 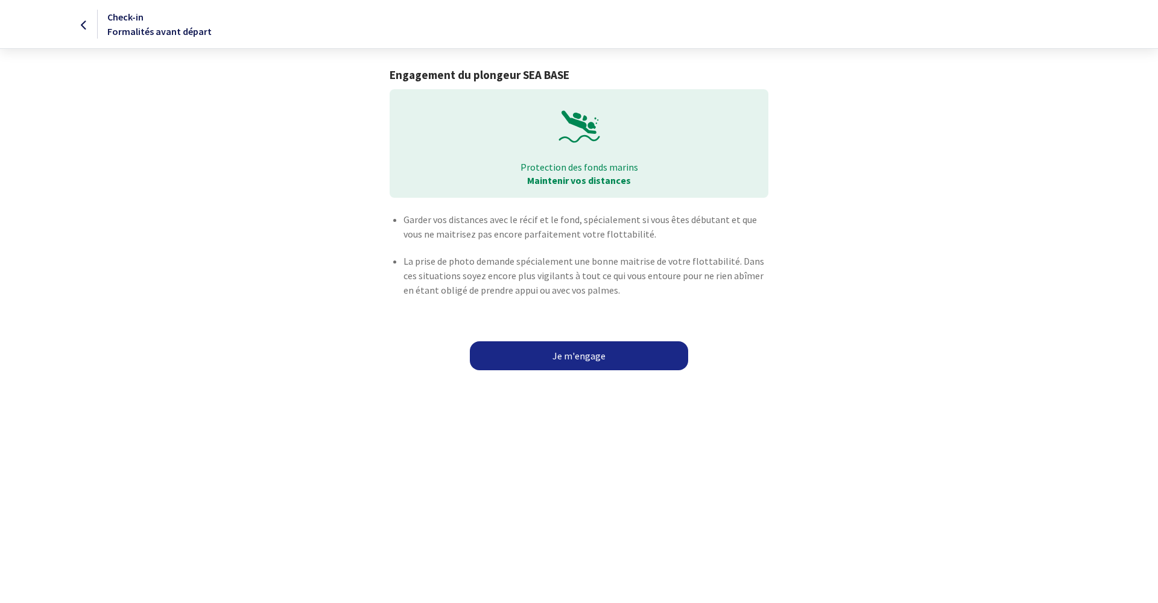 What do you see at coordinates (159, 24) in the screenshot?
I see `span: Check-in Formalités avant départ` at bounding box center [159, 24].